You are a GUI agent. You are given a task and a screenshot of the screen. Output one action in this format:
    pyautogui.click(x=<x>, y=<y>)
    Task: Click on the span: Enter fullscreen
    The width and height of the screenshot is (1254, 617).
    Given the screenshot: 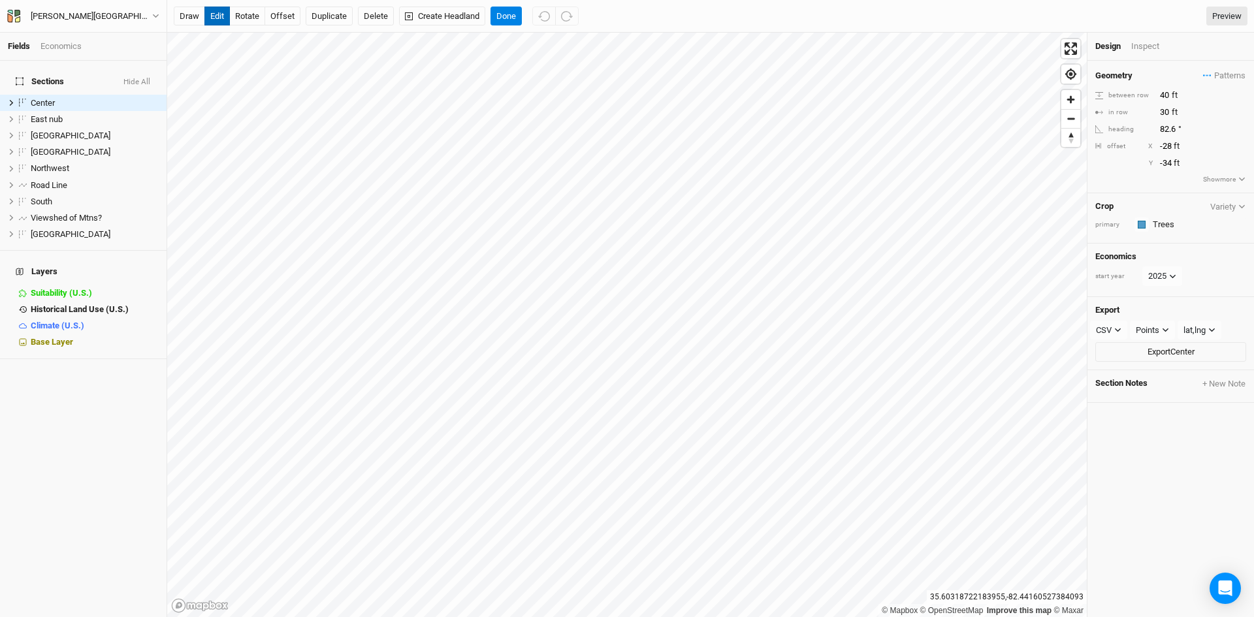 What is the action you would take?
    pyautogui.click(x=1070, y=48)
    